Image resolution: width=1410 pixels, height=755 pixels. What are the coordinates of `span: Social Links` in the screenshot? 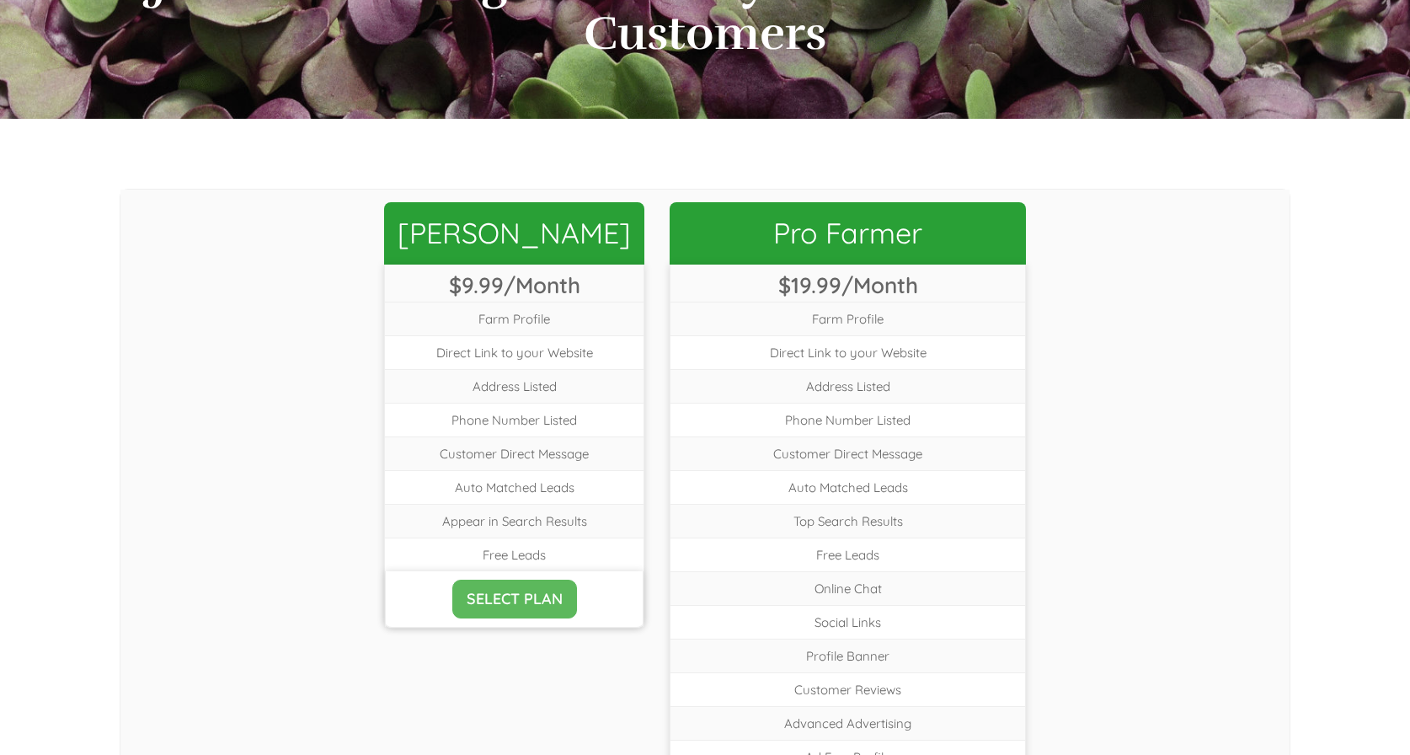 It's located at (847, 621).